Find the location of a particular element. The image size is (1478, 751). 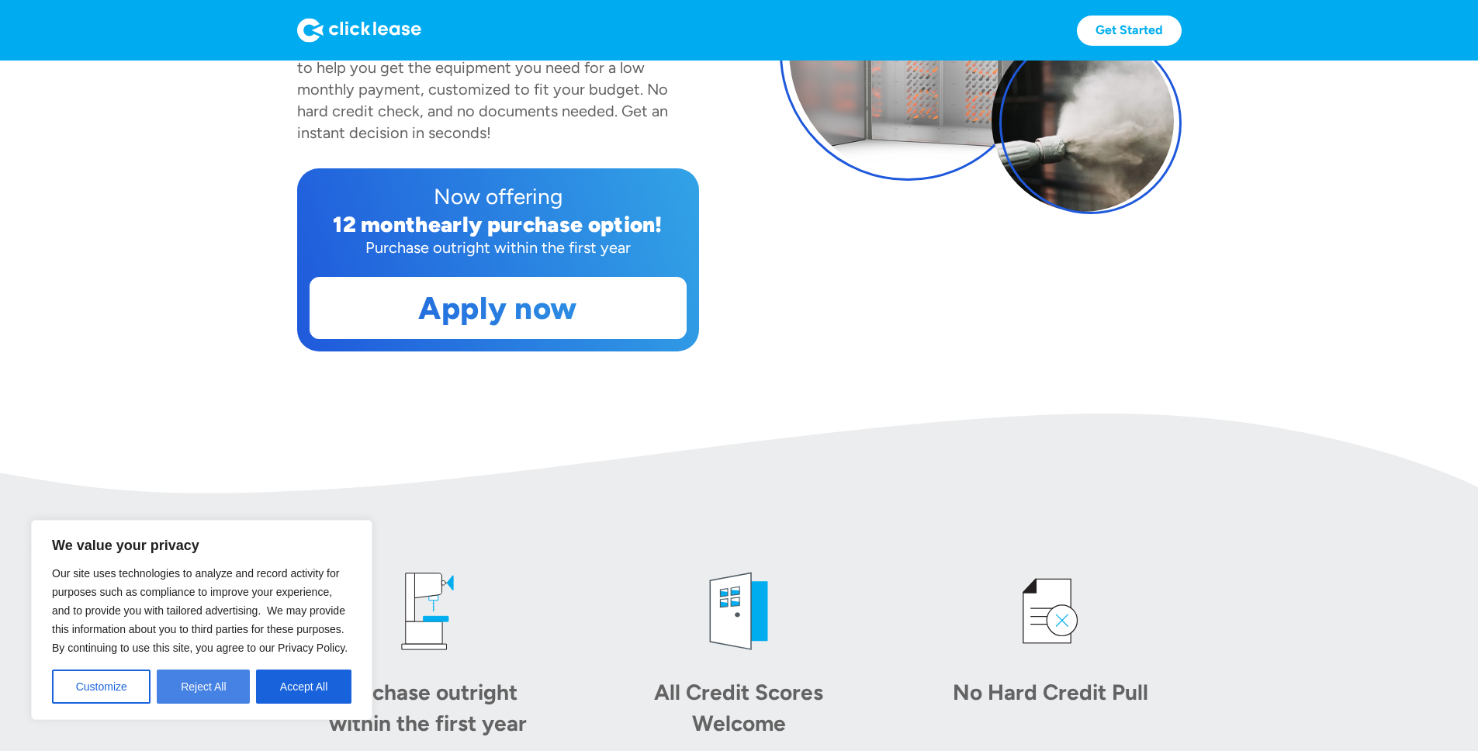

img: drill press icon is located at coordinates (427, 611).